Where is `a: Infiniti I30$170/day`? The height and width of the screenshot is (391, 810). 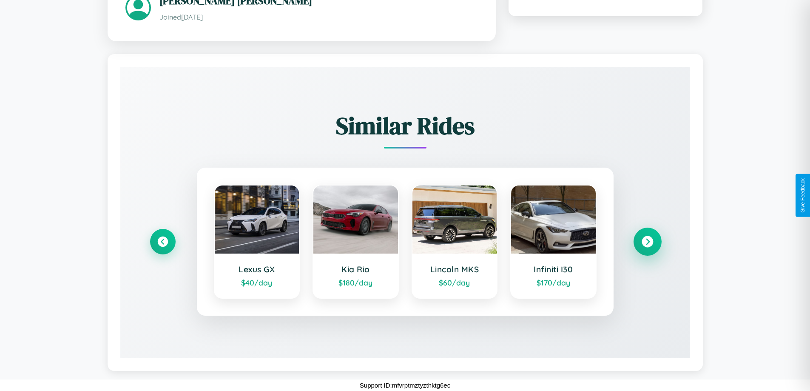
a: Infiniti I30$170/day is located at coordinates (553, 241).